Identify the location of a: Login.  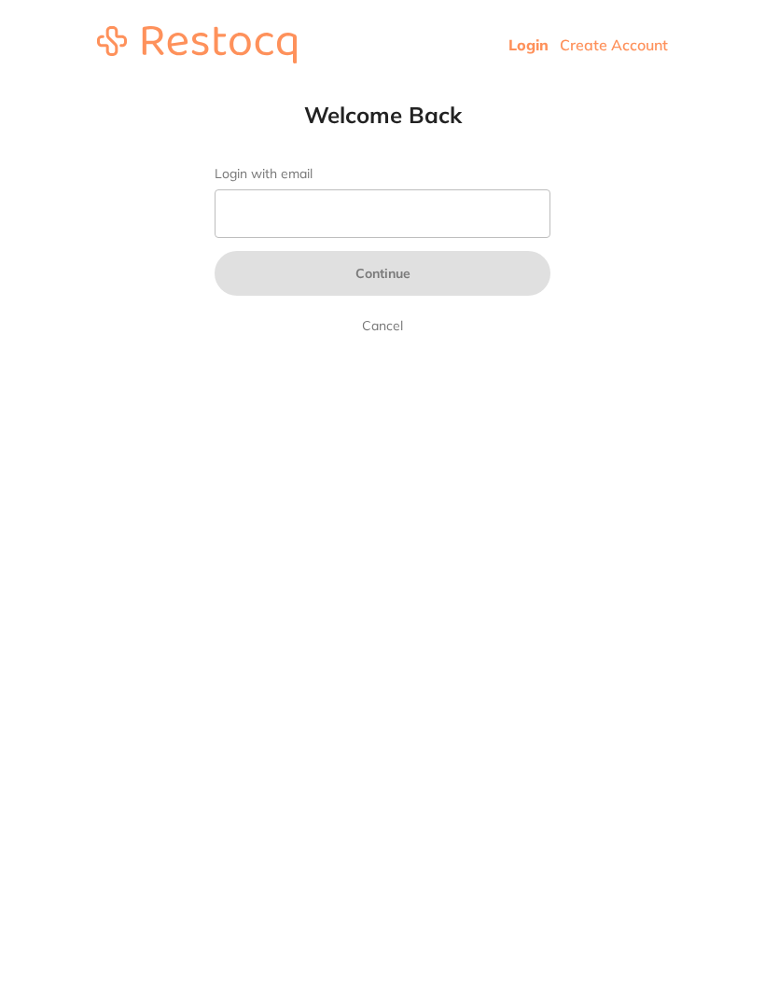
(528, 45).